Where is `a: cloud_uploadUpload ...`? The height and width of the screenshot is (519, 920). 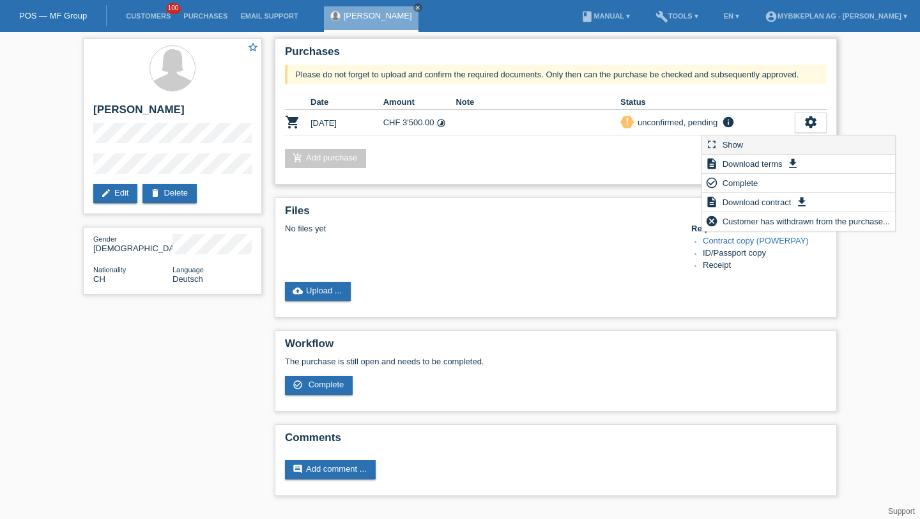 a: cloud_uploadUpload ... is located at coordinates (317, 291).